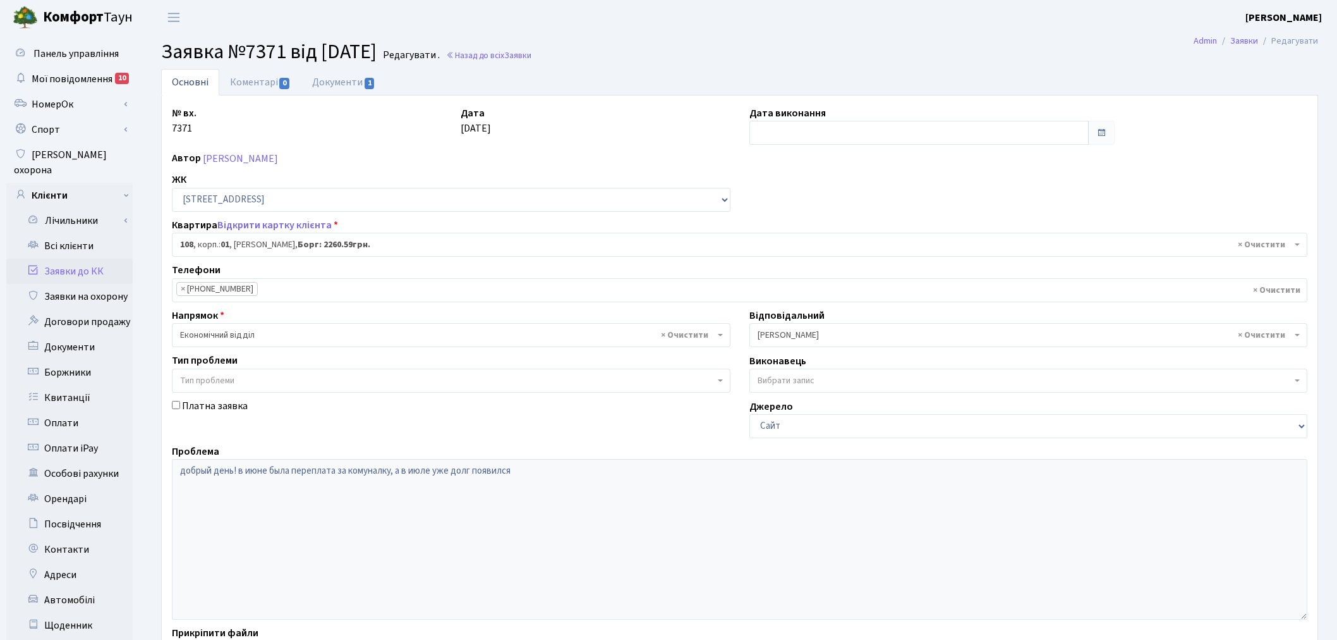 This screenshot has width=1337, height=640. Describe the element at coordinates (274, 225) in the screenshot. I see `a: Відкрити картку клієнта` at that location.